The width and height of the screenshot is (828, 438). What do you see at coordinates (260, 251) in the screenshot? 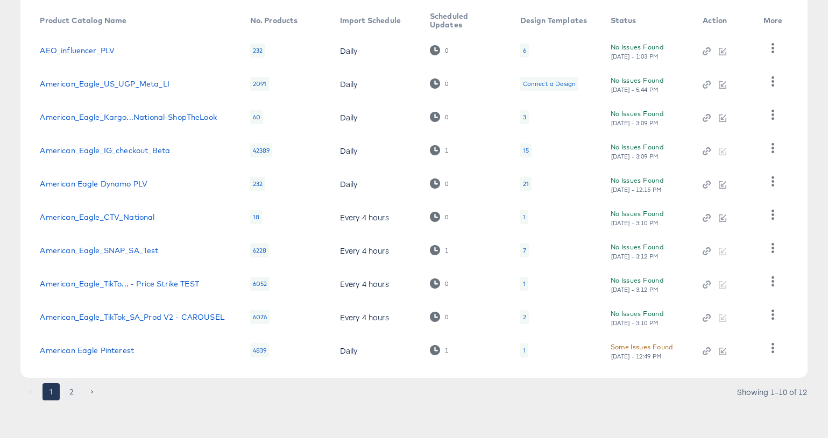
I see `div: 6228` at bounding box center [260, 251].